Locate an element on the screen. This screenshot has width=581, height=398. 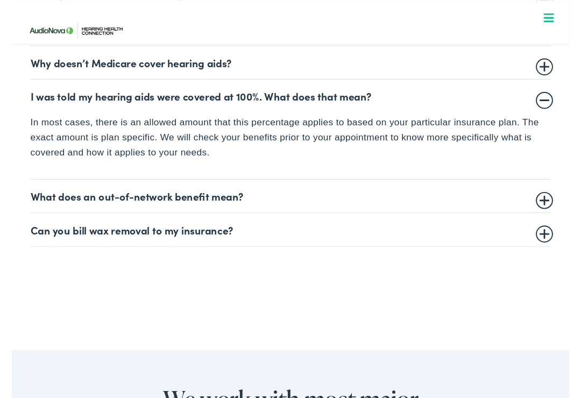
p: In most cases, there is an allowed amount that this percentage applies to based on your particula... is located at coordinates (290, 143).